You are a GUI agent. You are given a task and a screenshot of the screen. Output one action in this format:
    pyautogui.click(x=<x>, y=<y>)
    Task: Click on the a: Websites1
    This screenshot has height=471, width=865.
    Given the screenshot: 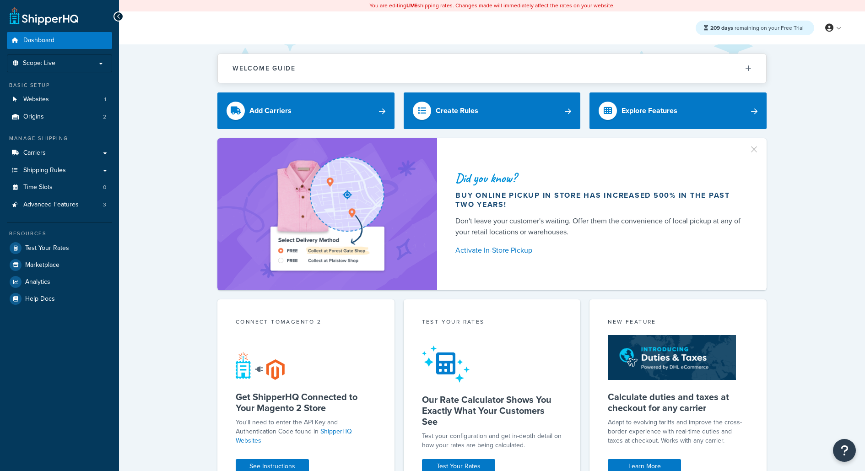 What is the action you would take?
    pyautogui.click(x=60, y=99)
    